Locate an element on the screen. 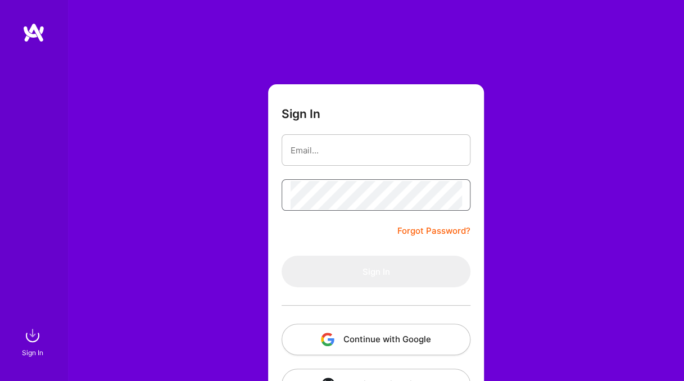 This screenshot has width=684, height=381. h3: Sign In is located at coordinates (301, 114).